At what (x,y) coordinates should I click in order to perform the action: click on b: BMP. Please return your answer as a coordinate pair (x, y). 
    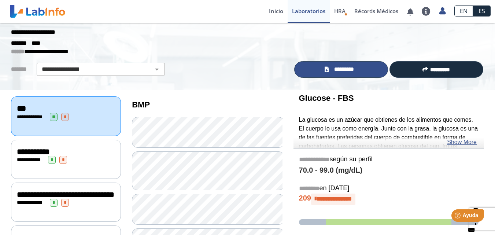
    Looking at the image, I should click on (141, 104).